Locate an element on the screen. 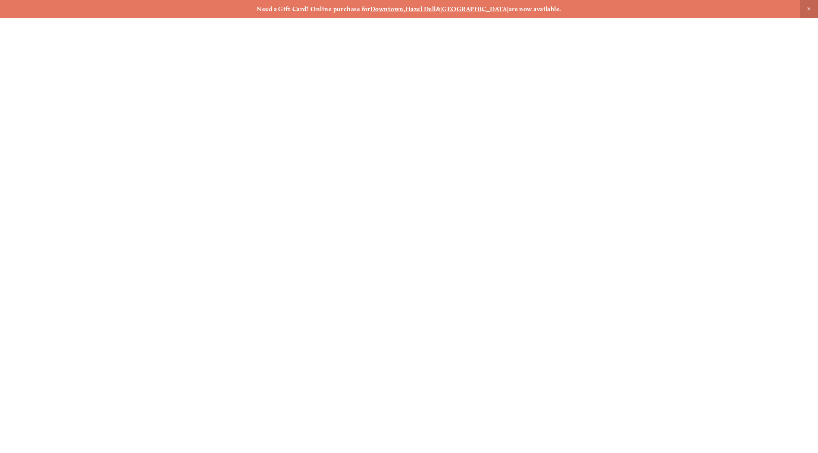  strong: Downtown is located at coordinates (387, 9).